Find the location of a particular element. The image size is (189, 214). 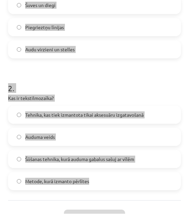

span: Audu virzieni un stelles is located at coordinates (50, 50).